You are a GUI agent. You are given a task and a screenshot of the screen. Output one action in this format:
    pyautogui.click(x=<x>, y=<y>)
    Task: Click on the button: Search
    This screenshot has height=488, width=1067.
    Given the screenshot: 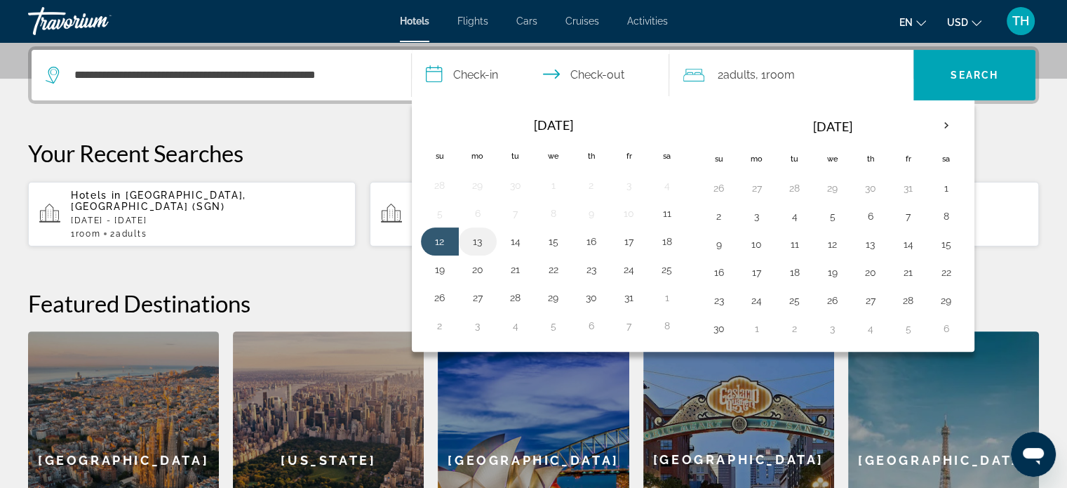 What is the action you would take?
    pyautogui.click(x=975, y=75)
    